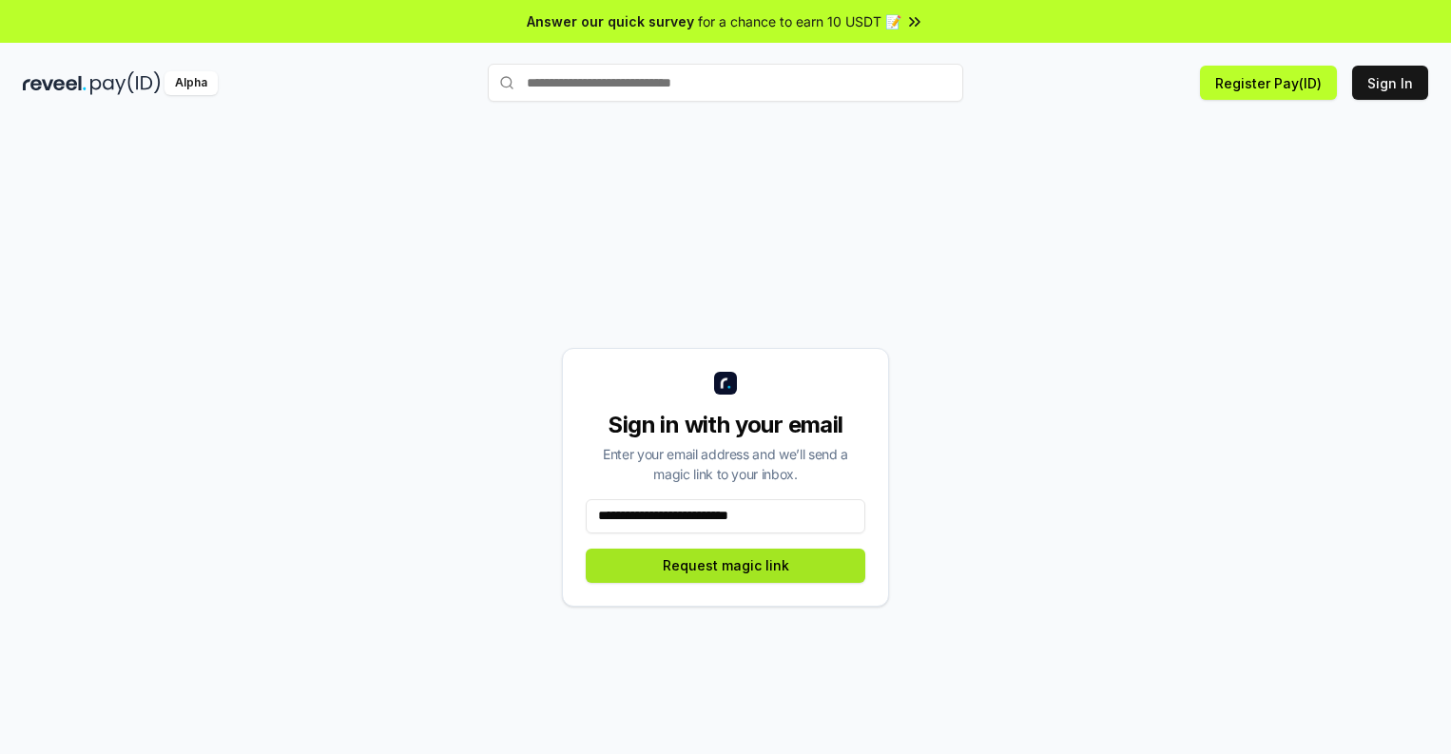 The width and height of the screenshot is (1451, 754). I want to click on button: Register Pay(ID), so click(1269, 83).